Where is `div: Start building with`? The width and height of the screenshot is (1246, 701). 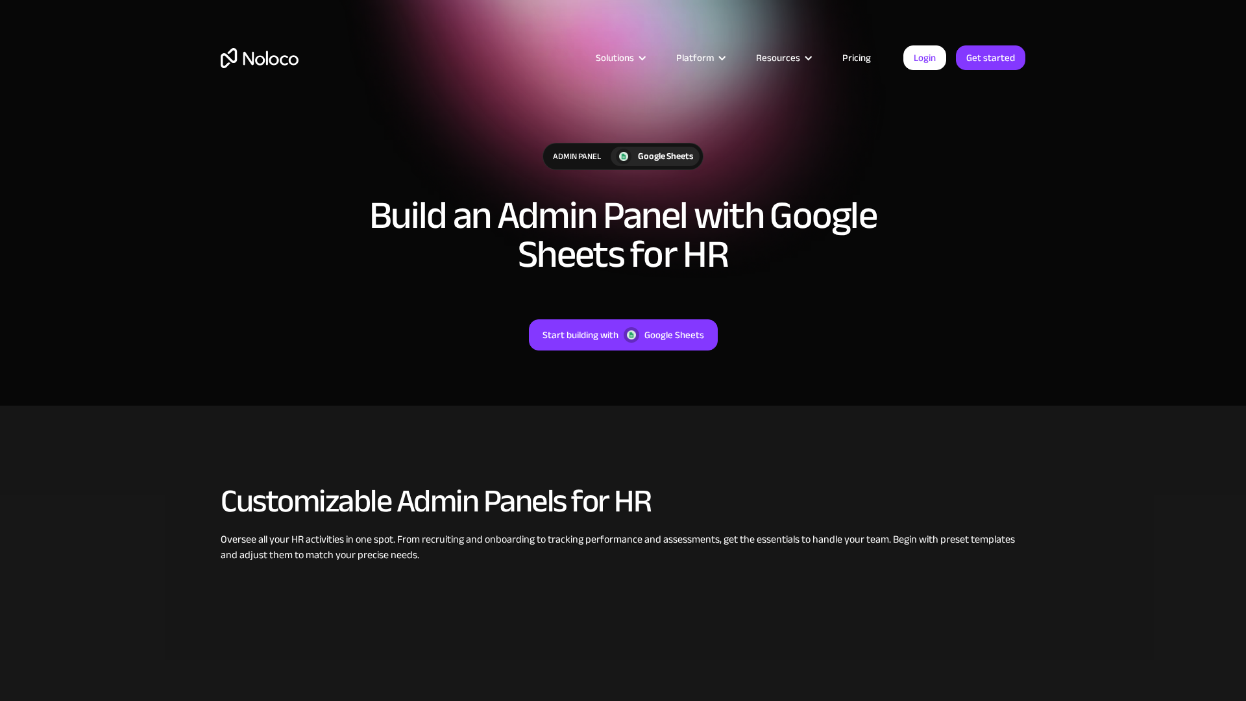 div: Start building with is located at coordinates (580, 335).